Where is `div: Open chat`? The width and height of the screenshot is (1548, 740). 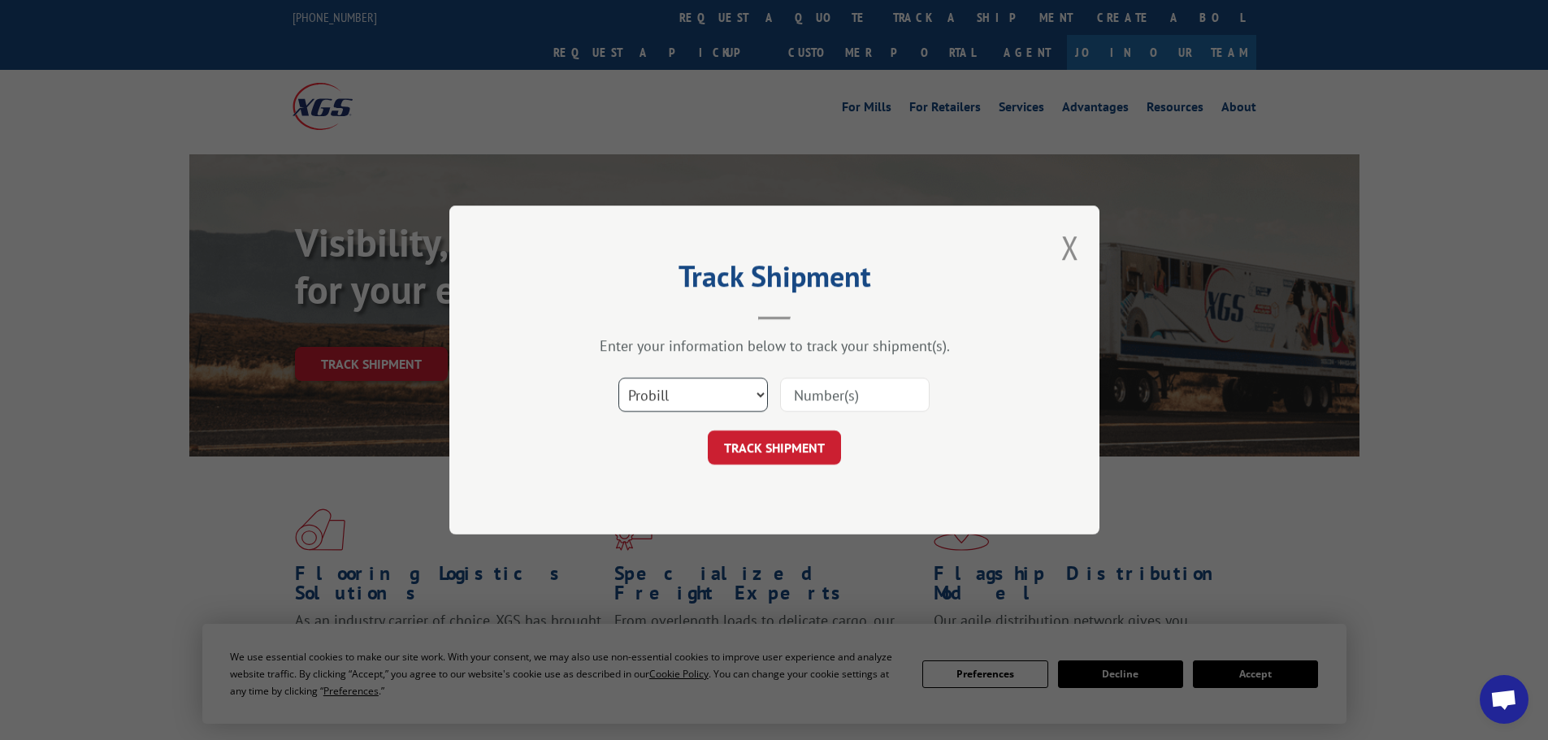
div: Open chat is located at coordinates (1504, 700).